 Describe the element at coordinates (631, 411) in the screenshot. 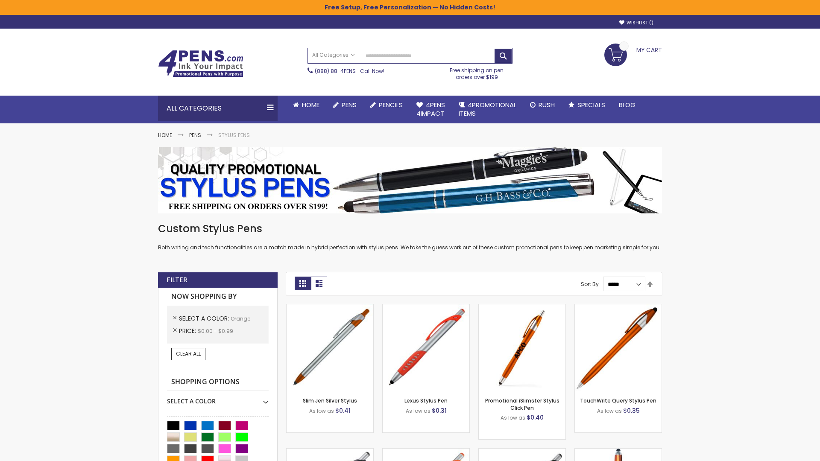

I see `span: $0.35` at that location.